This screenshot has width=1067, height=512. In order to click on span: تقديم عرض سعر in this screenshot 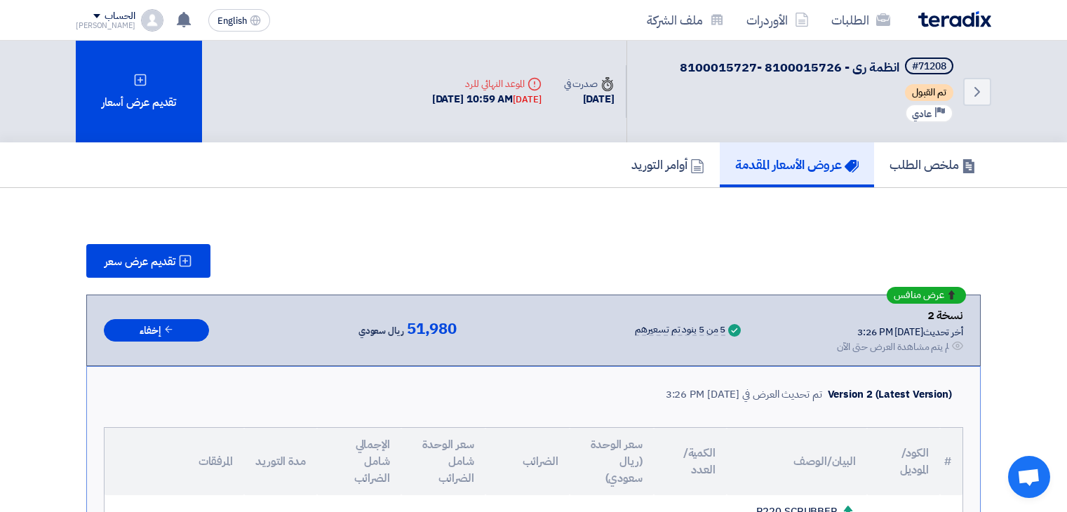, I will do `click(140, 262)`.